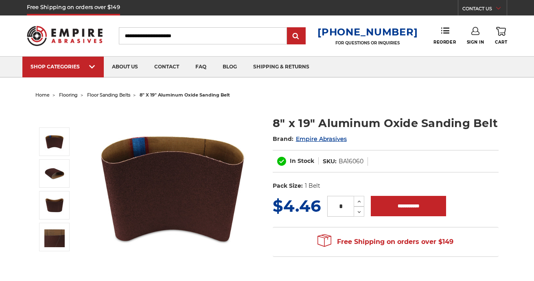  Describe the element at coordinates (230, 67) in the screenshot. I see `a: blog` at that location.